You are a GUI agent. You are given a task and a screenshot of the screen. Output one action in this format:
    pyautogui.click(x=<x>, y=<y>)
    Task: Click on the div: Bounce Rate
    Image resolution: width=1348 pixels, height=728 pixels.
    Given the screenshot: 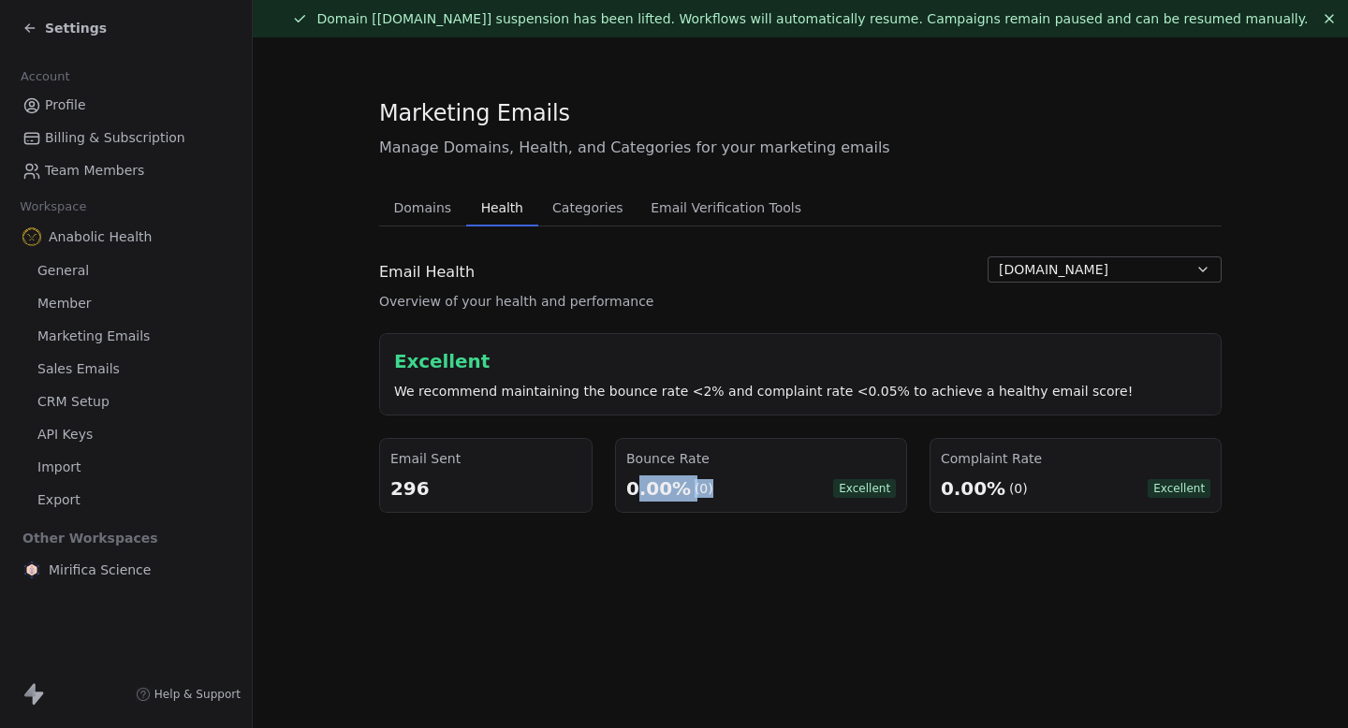 What is the action you would take?
    pyautogui.click(x=761, y=459)
    